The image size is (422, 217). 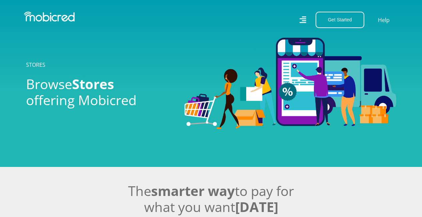 What do you see at coordinates (211, 199) in the screenshot?
I see `h2: The to pay for what you want` at bounding box center [211, 199].